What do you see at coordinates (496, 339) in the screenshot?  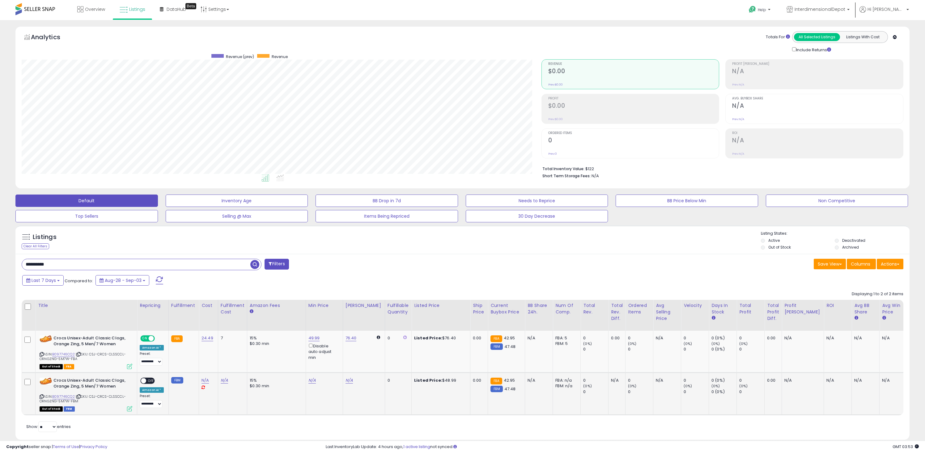 I see `small: FBA` at bounding box center [496, 339].